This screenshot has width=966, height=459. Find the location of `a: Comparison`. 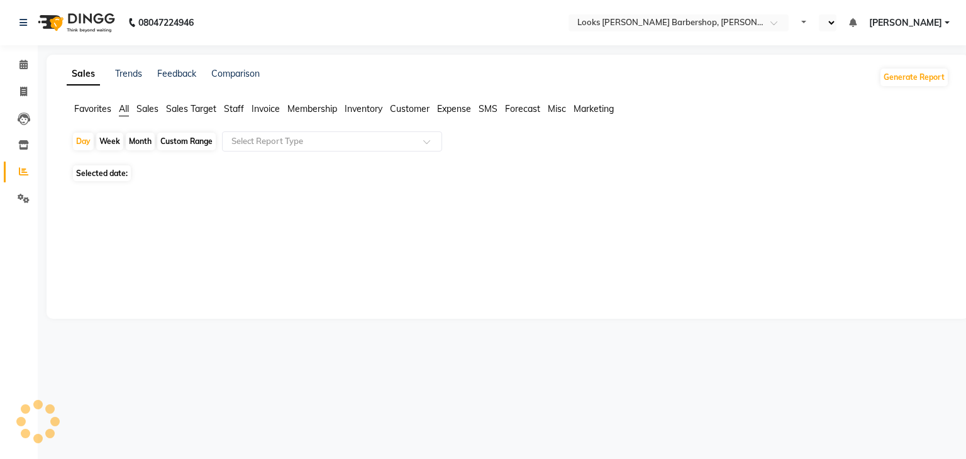

a: Comparison is located at coordinates (235, 74).